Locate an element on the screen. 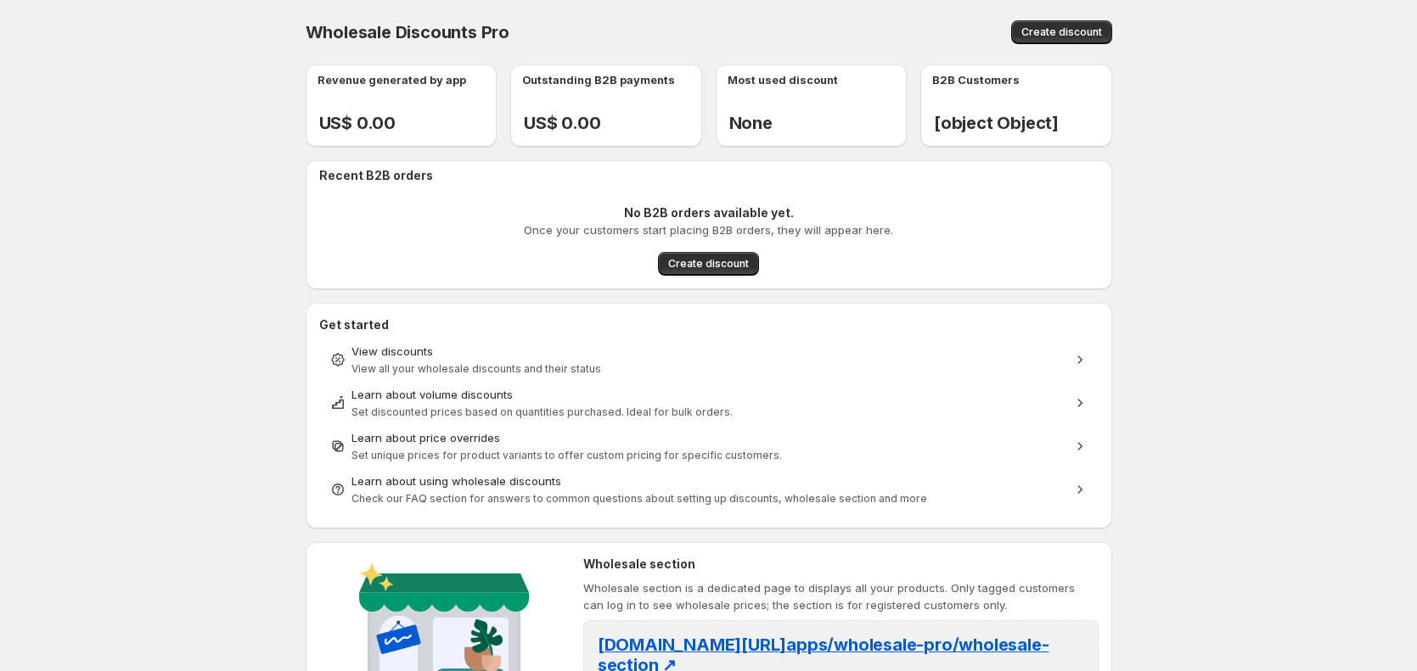 The width and height of the screenshot is (1417, 671). span: Set unique prices for product variants to offer custom pricing for specific customers. is located at coordinates (566, 455).